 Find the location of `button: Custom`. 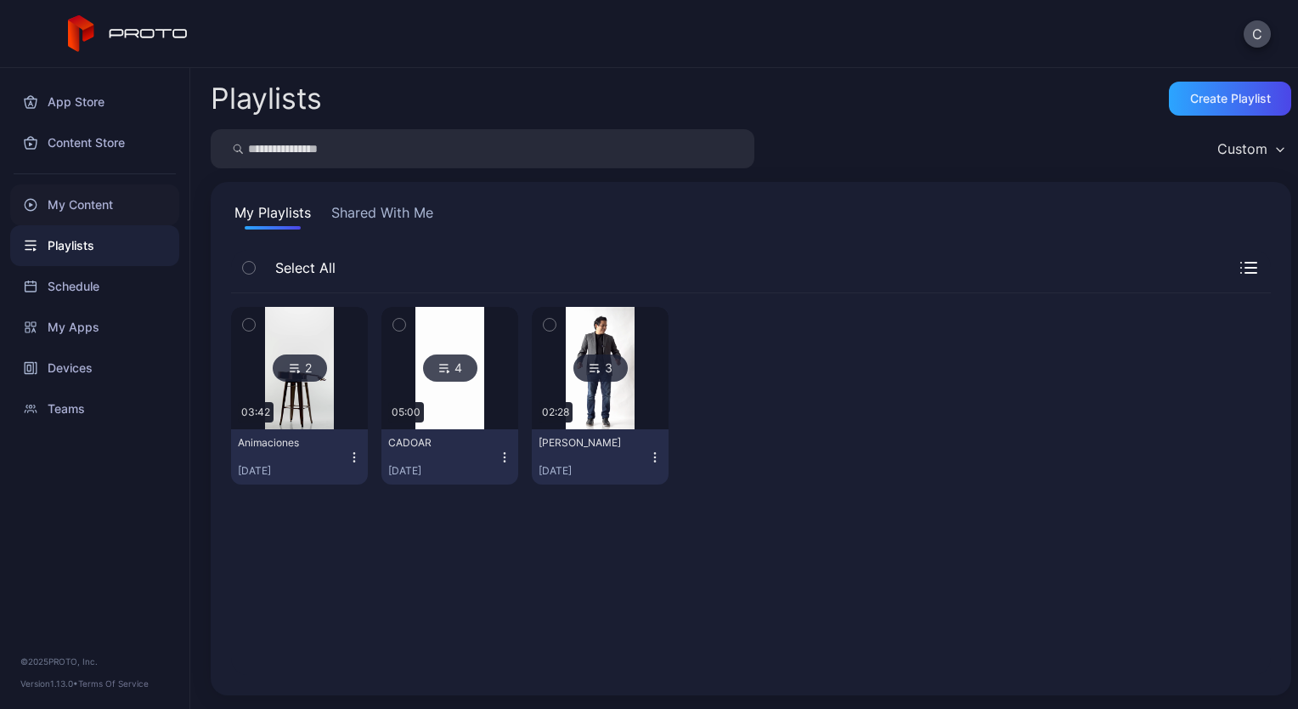

button: Custom is located at coordinates (1250, 149).